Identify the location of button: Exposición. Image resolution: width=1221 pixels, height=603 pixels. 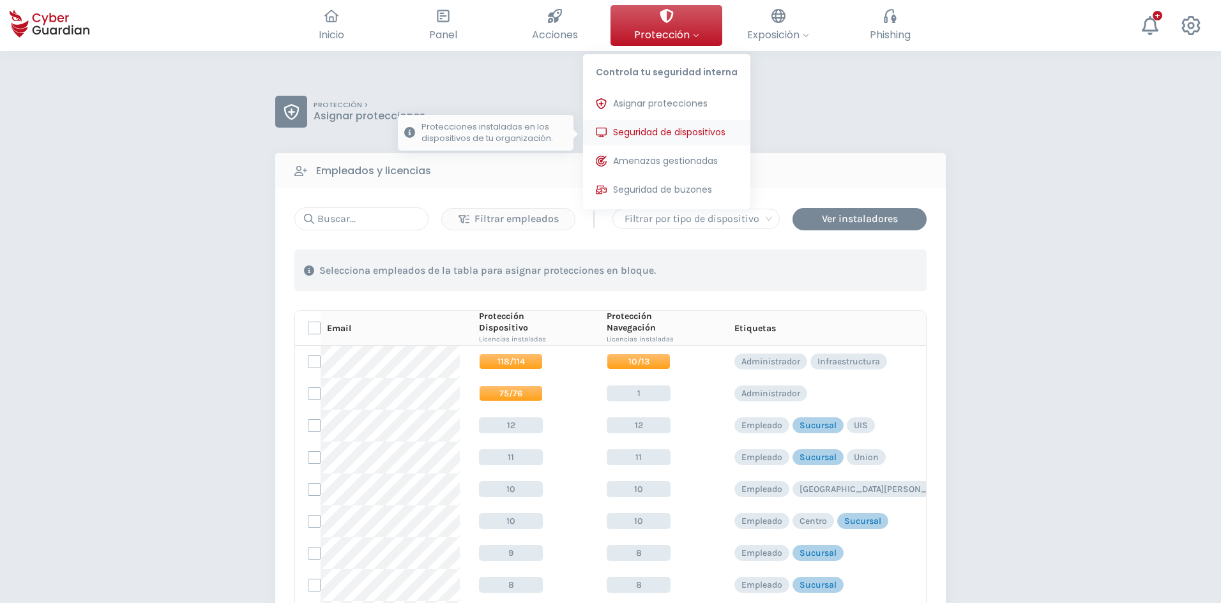
(778, 26).